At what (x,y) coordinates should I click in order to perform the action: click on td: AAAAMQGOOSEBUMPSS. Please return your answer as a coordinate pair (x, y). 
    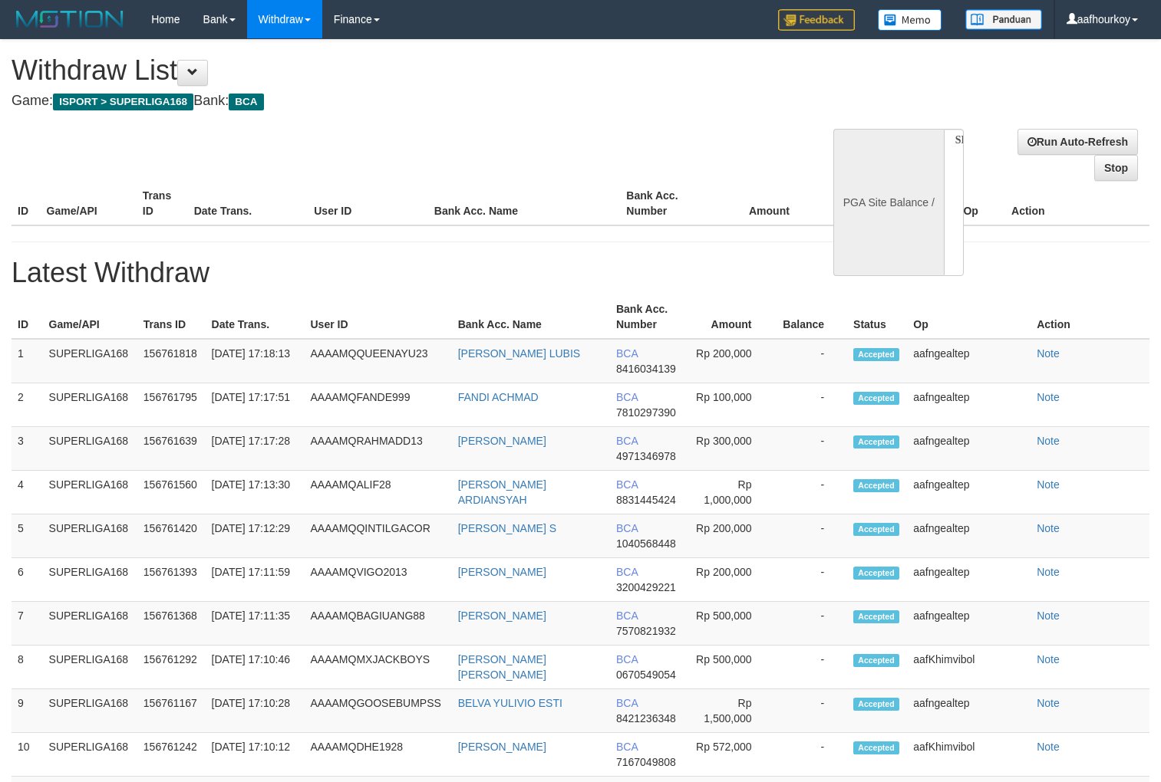
    Looking at the image, I should click on (377, 711).